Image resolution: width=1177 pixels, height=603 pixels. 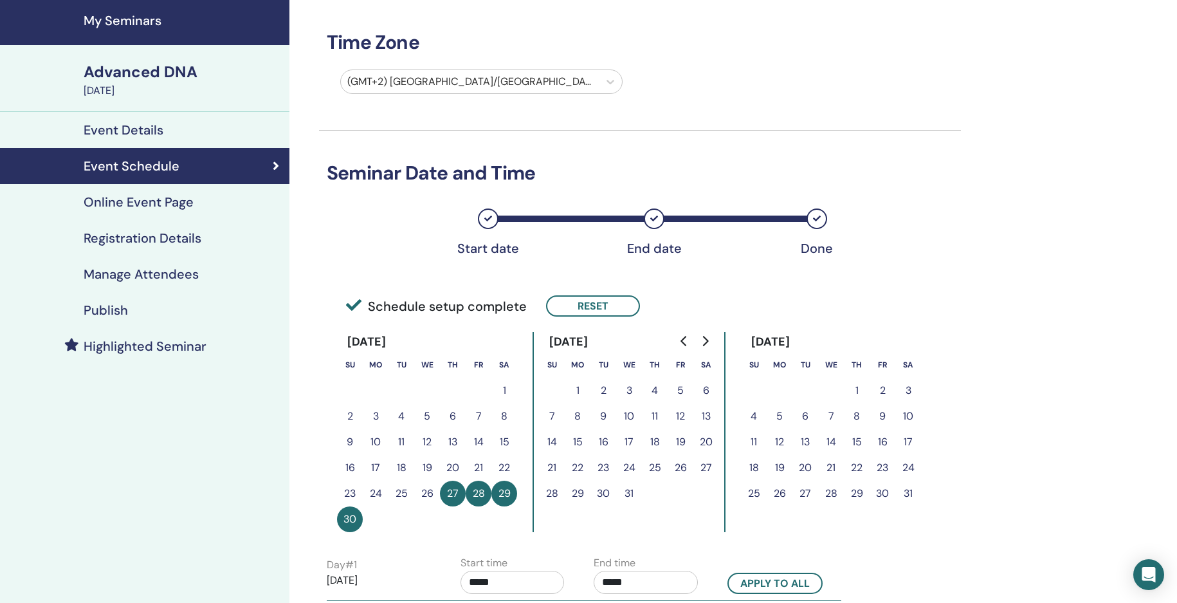 What do you see at coordinates (401, 365) in the screenshot?
I see `th: Tuesday` at bounding box center [401, 365].